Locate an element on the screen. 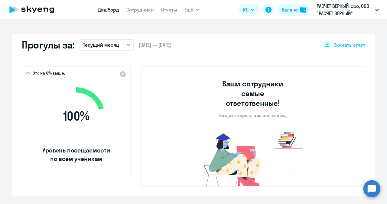 The image size is (387, 204). a: Дашборд is located at coordinates (109, 10).